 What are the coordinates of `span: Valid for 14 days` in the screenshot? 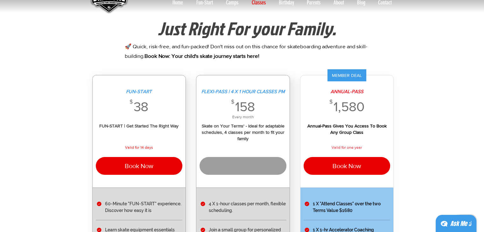 It's located at (139, 148).